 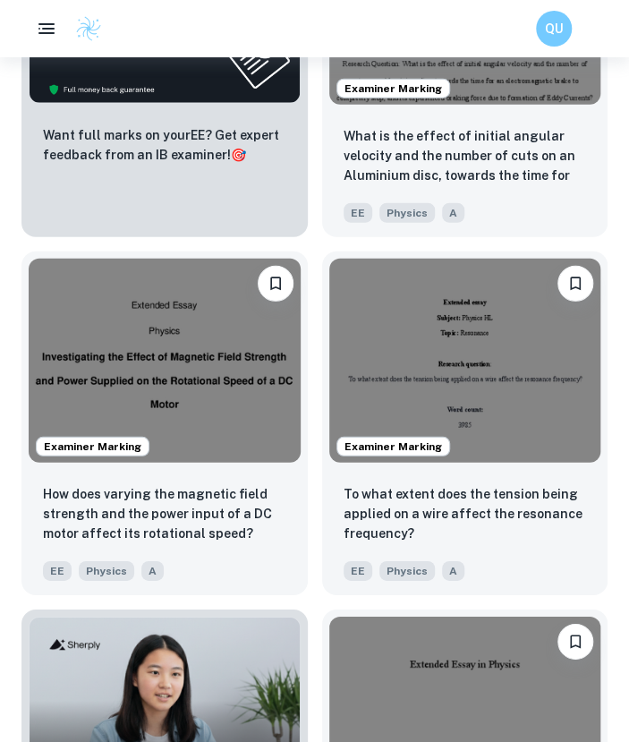 What do you see at coordinates (465, 514) in the screenshot?
I see `p: To what extent does the tension being applied on a wire affect the resonance frequency?` at bounding box center [465, 514].